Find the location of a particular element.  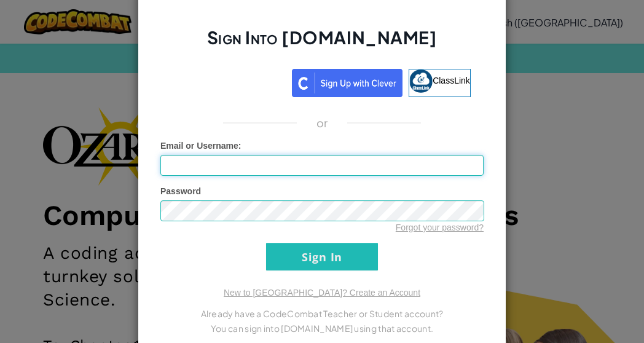

input: Sign In is located at coordinates (322, 256).